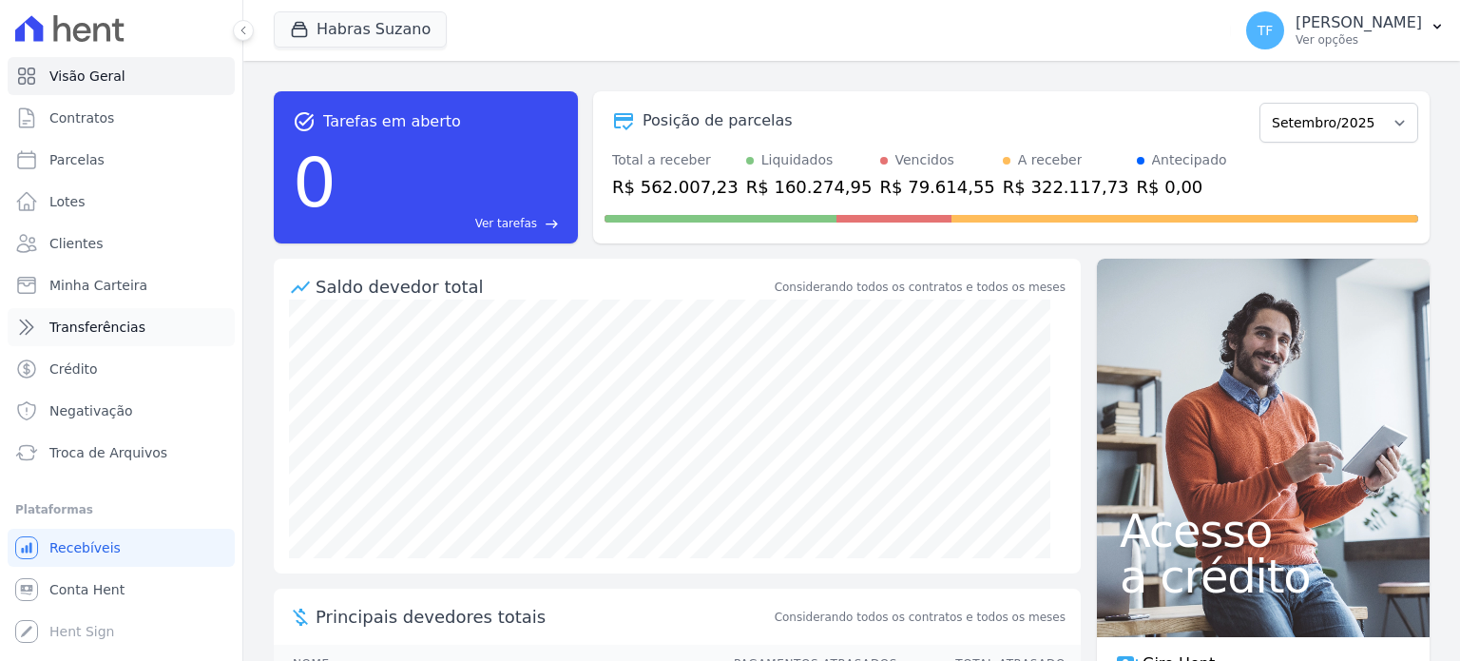 The height and width of the screenshot is (661, 1460). Describe the element at coordinates (121, 243) in the screenshot. I see `a: Clientes` at that location.